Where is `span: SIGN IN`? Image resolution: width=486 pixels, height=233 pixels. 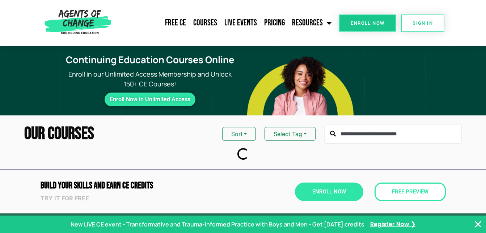 span: SIGN IN is located at coordinates (423, 23).